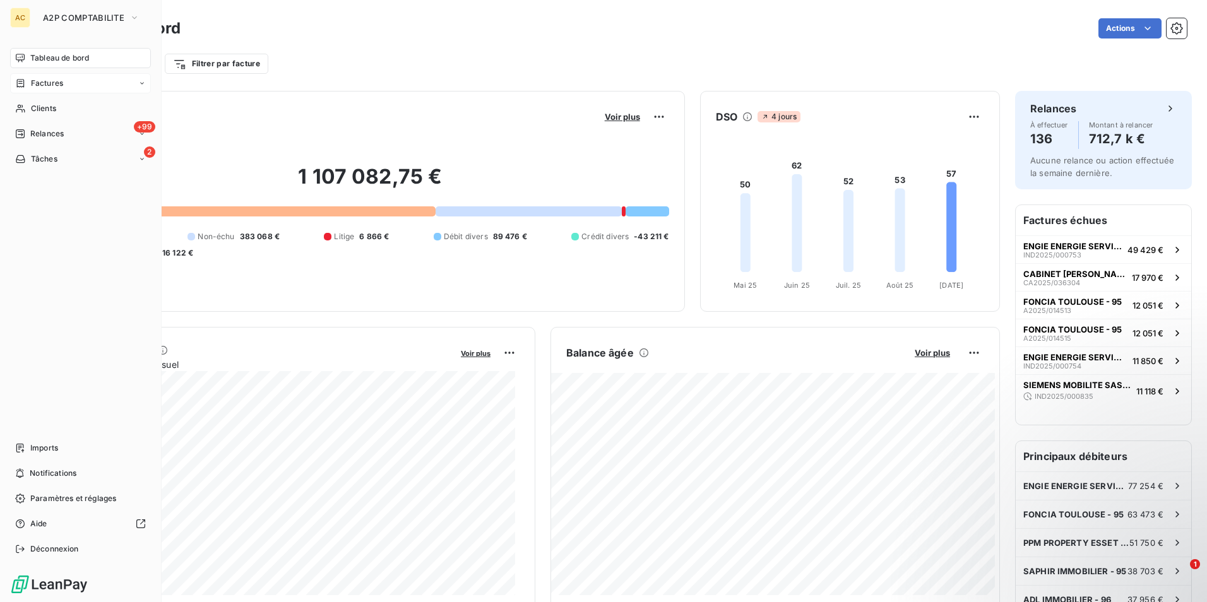  What do you see at coordinates (39, 524) in the screenshot?
I see `span: Aide` at bounding box center [39, 524].